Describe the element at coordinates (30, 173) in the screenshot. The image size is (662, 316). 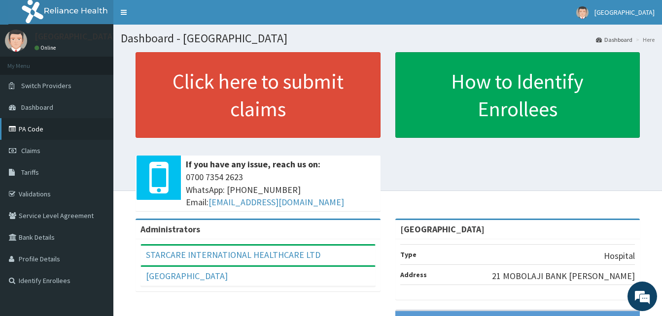
I see `span: Tariffs` at that location.